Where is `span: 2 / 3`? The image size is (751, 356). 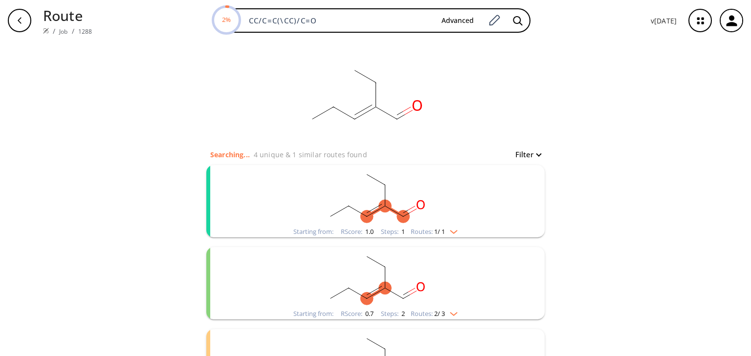
span: 2 / 3 is located at coordinates (439, 314).